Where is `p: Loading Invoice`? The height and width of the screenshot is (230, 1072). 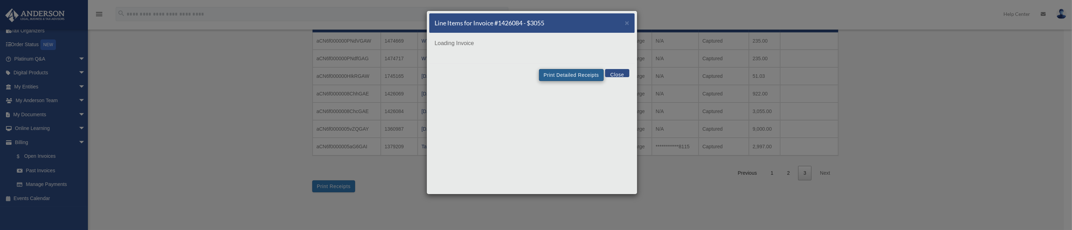 p: Loading Invoice is located at coordinates (532, 43).